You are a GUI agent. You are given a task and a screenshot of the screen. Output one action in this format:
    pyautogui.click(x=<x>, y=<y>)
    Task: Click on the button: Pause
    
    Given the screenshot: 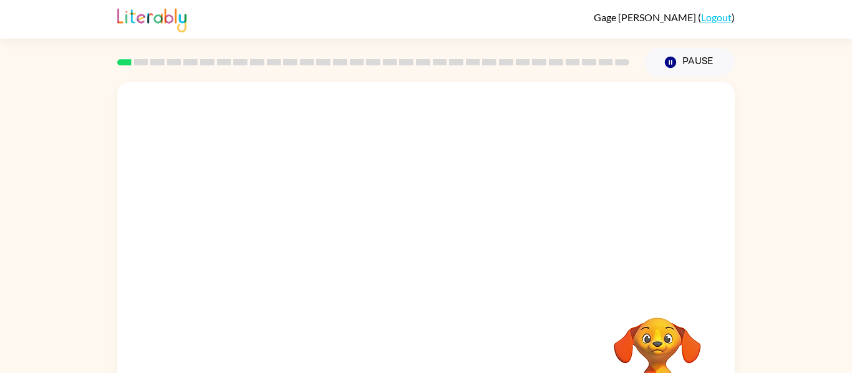 What is the action you would take?
    pyautogui.click(x=689, y=62)
    